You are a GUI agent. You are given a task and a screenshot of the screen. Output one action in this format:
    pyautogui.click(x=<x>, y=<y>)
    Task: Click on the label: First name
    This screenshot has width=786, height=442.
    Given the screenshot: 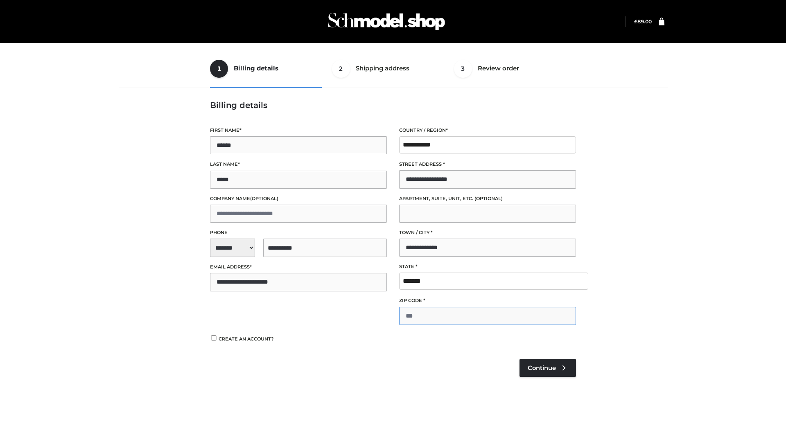 What is the action you would take?
    pyautogui.click(x=298, y=130)
    